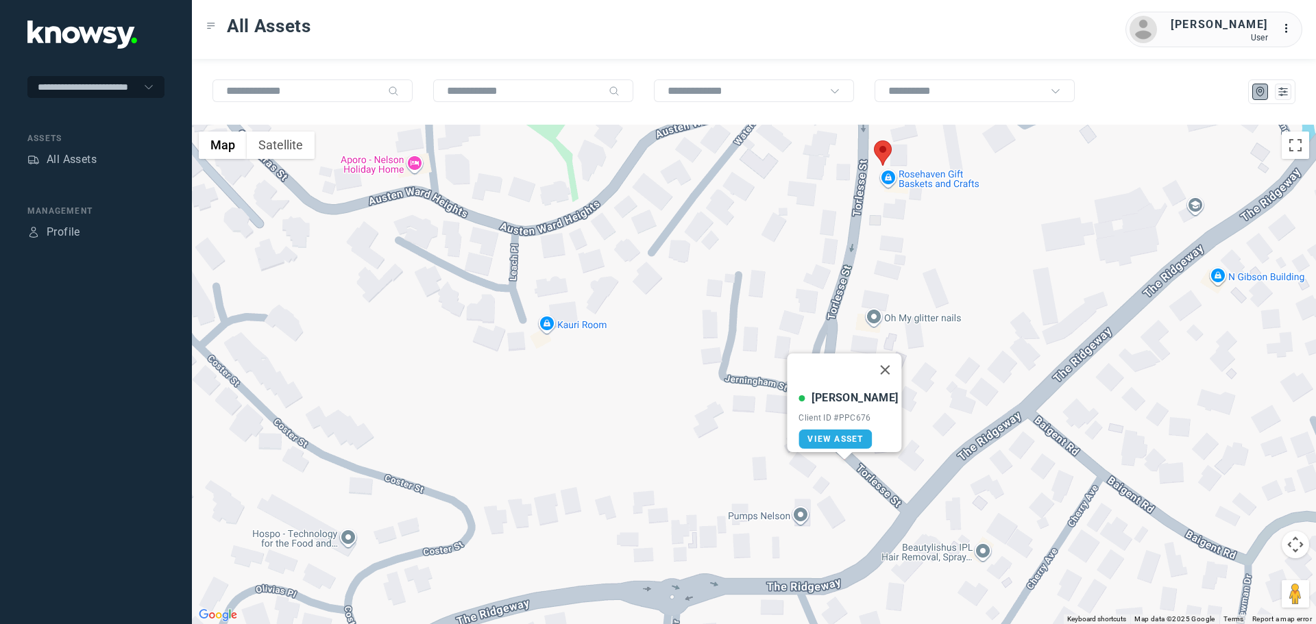  I want to click on a: Terms, so click(1234, 619).